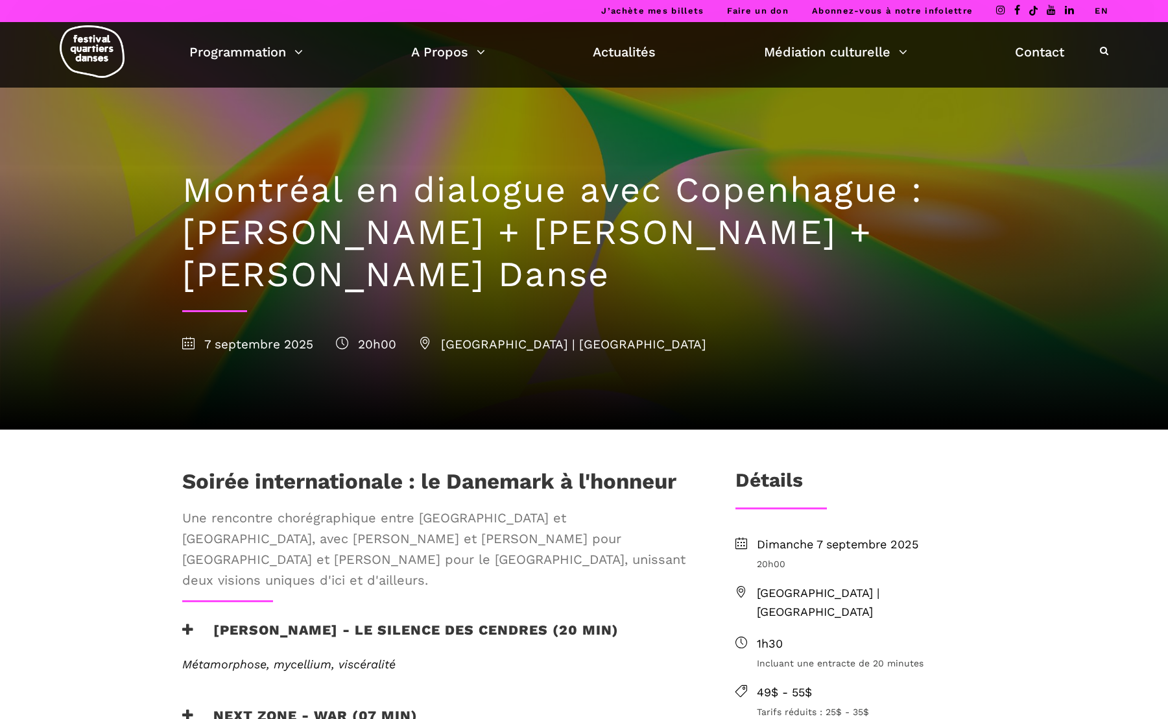  Describe the element at coordinates (872, 712) in the screenshot. I see `span: Tarifs réduits : 25$ - 35$` at that location.